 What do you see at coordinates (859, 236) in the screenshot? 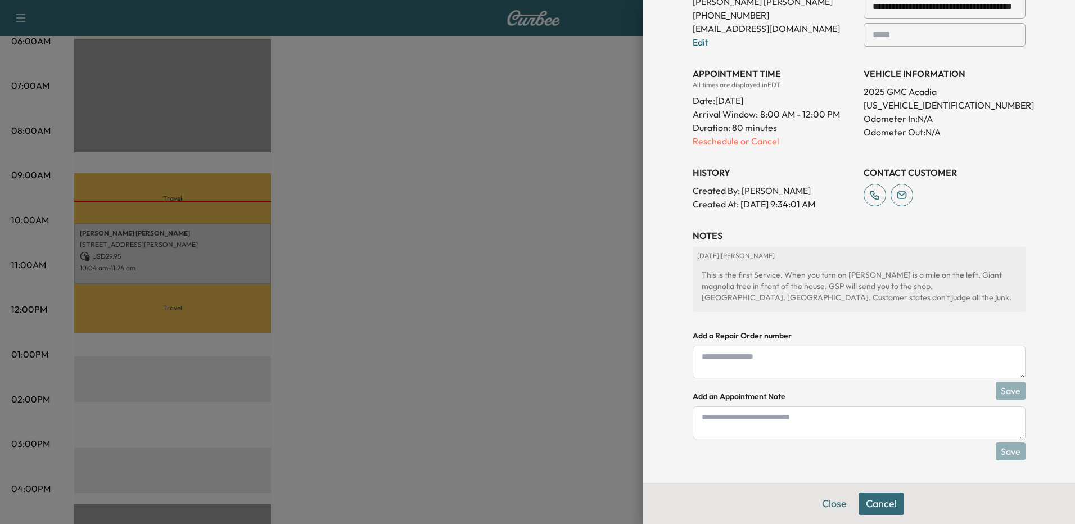
I see `h3: NOTES` at bounding box center [859, 236].